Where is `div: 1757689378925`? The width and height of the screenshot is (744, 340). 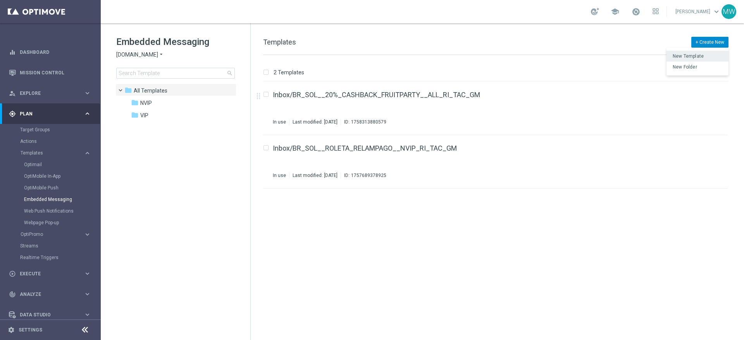 div: 1757689378925 is located at coordinates (369, 176).